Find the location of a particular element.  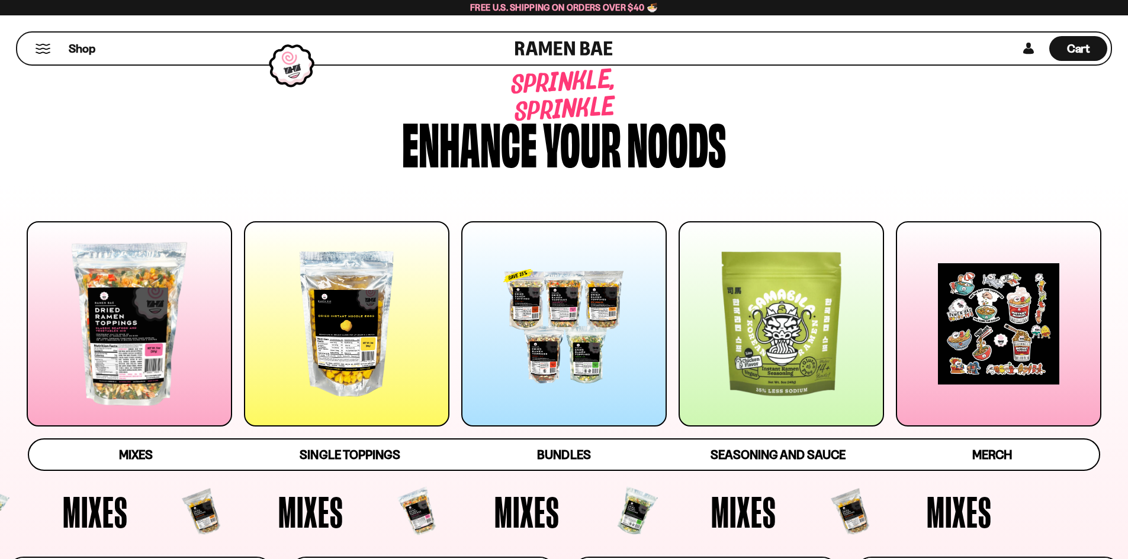

div: noods is located at coordinates (676, 141).